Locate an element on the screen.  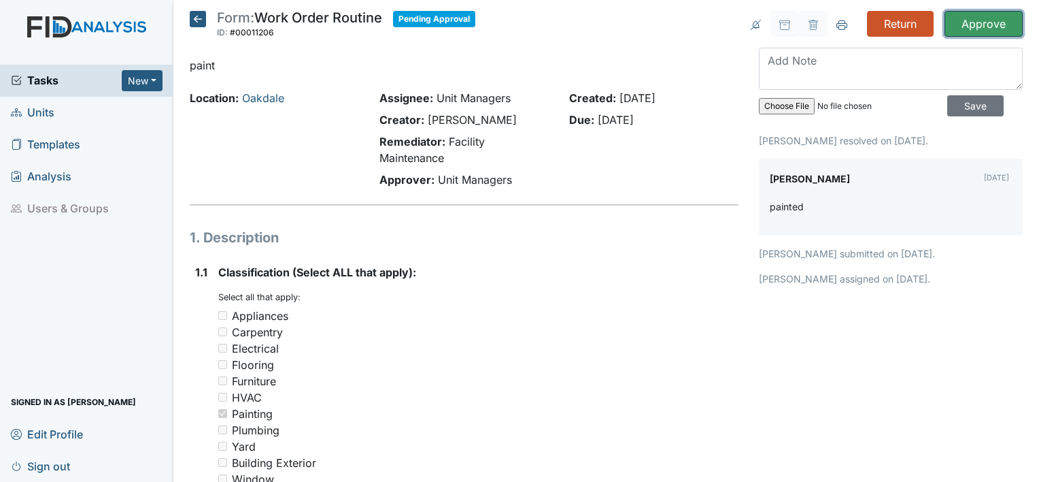
p: paint is located at coordinates (464, 65).